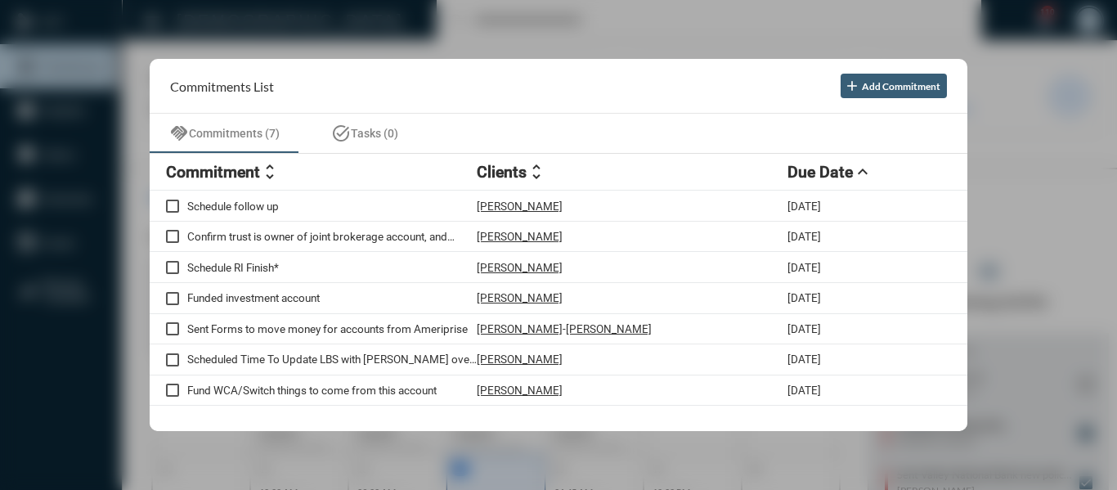 Image resolution: width=1117 pixels, height=490 pixels. Describe the element at coordinates (332, 267) in the screenshot. I see `p: Schedule RI Finish*` at that location.